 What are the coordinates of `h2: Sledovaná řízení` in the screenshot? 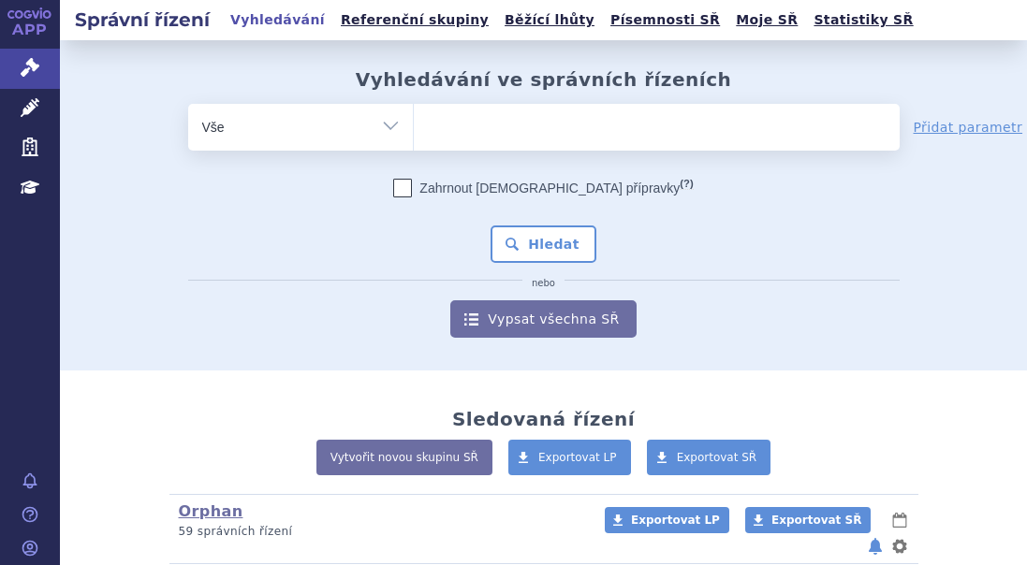 It's located at (543, 419).